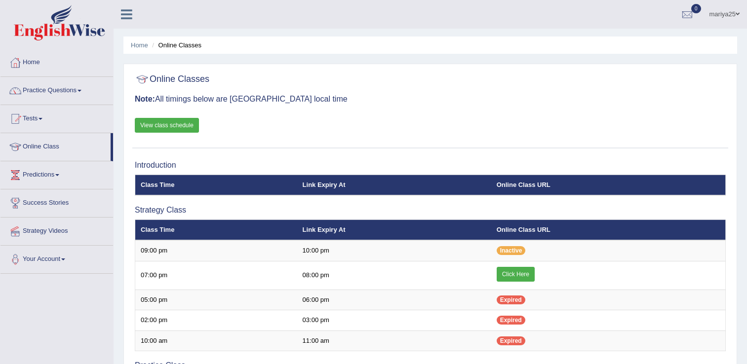 The image size is (747, 364). Describe the element at coordinates (394, 300) in the screenshot. I see `td: 06:00 pm` at that location.